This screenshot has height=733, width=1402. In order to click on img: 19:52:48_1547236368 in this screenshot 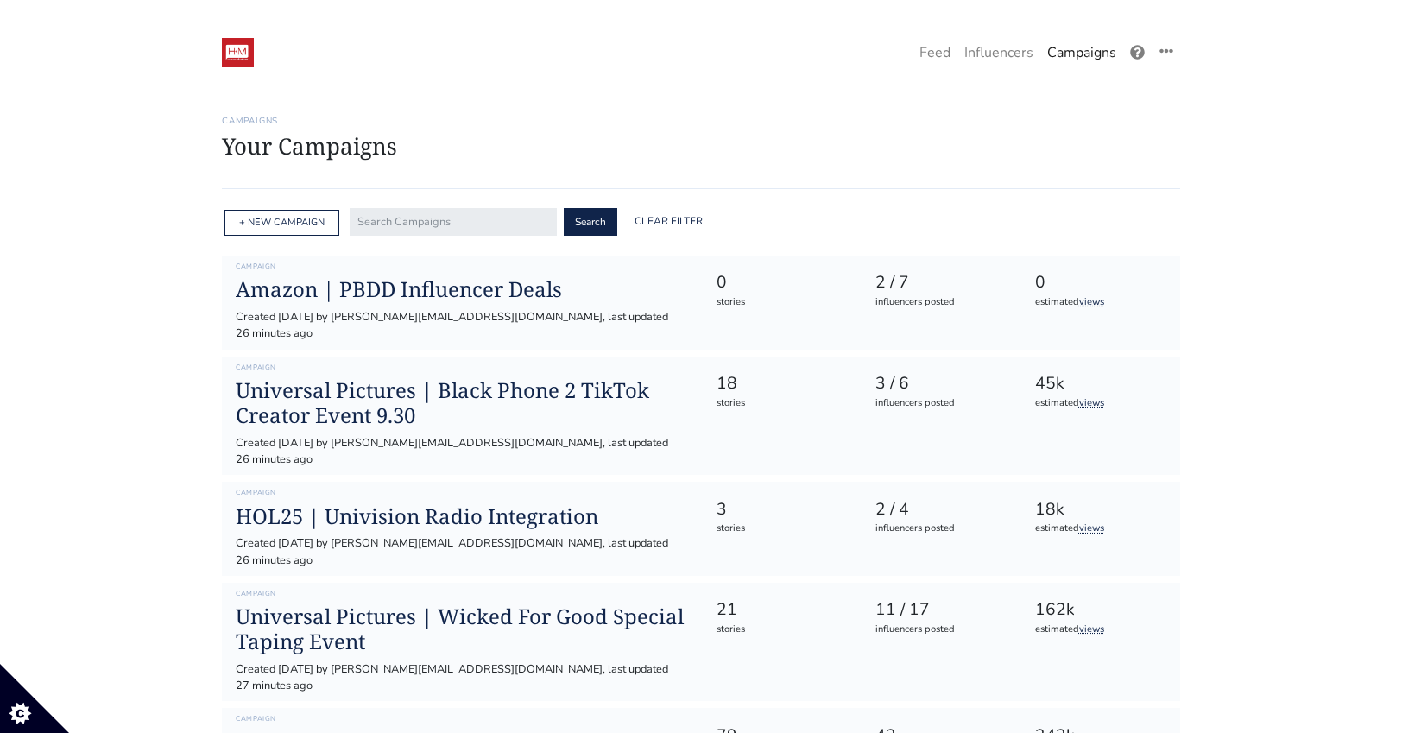, I will do `click(237, 53)`.